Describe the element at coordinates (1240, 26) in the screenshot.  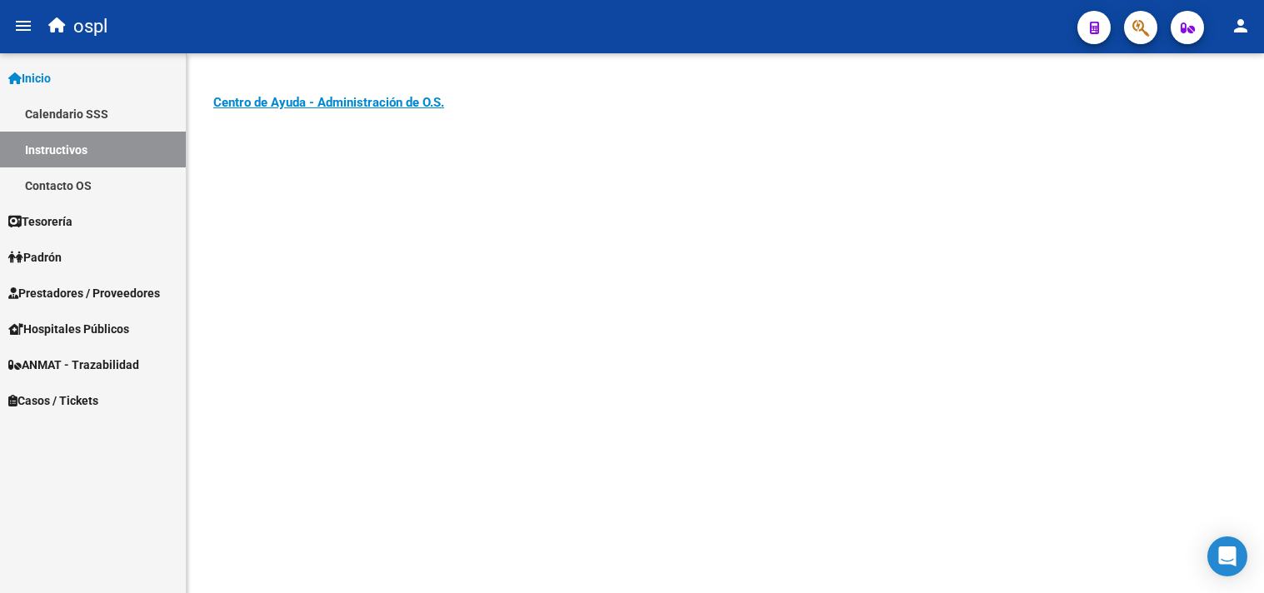
I see `mat-icon: person` at that location.